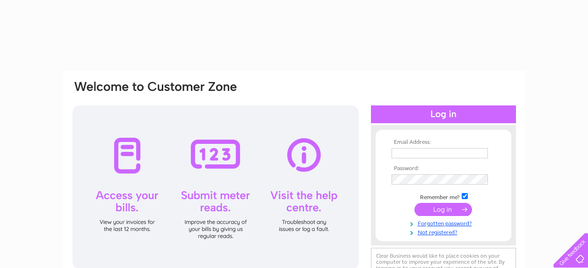 This screenshot has width=588, height=268. Describe the element at coordinates (444, 168) in the screenshot. I see `th: Password:` at that location.